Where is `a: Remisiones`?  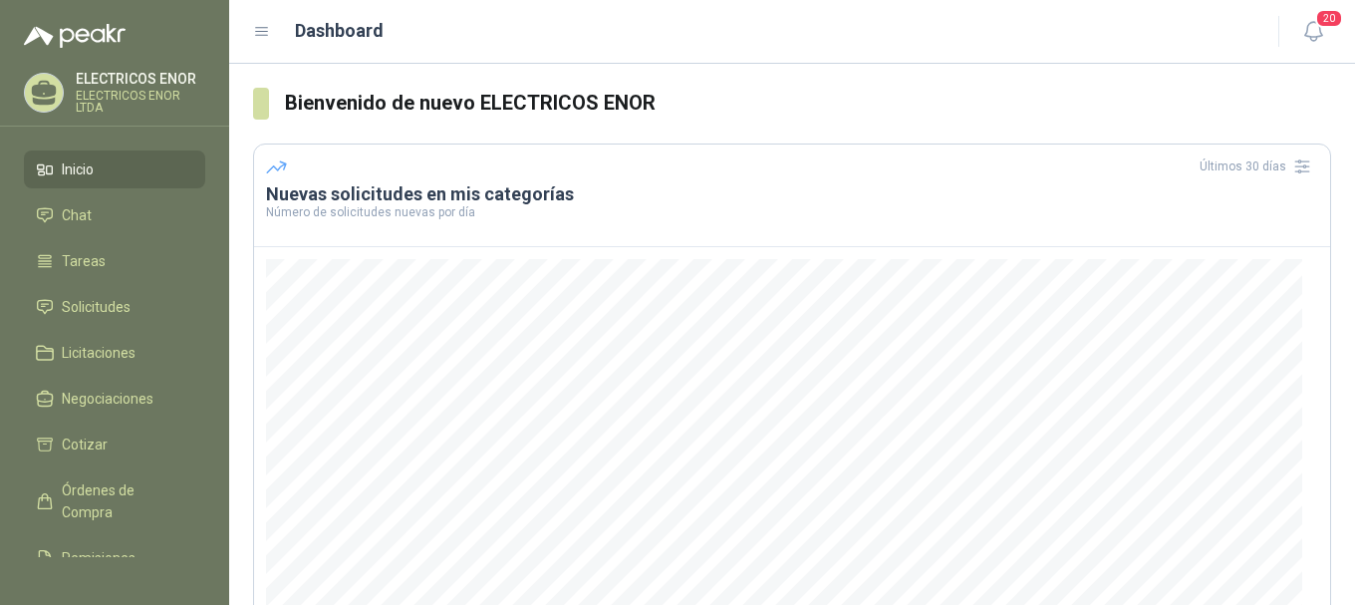 a: Remisiones is located at coordinates (115, 558).